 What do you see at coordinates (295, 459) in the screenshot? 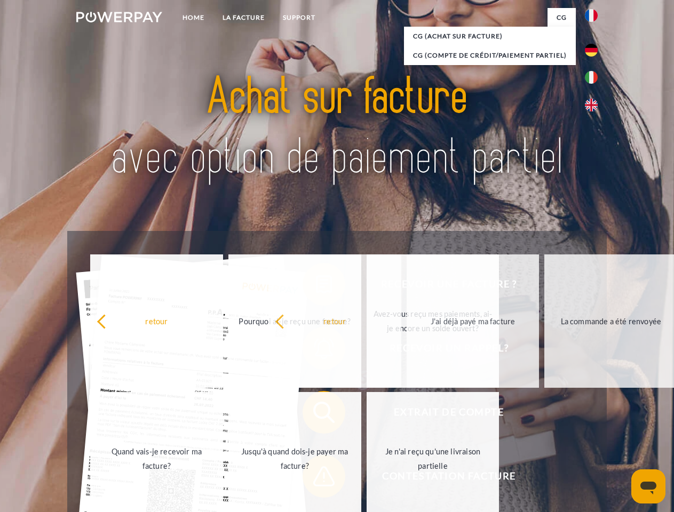
I see `div: Jusqu'à quand dois-je payer ma facture?` at bounding box center [295, 459].